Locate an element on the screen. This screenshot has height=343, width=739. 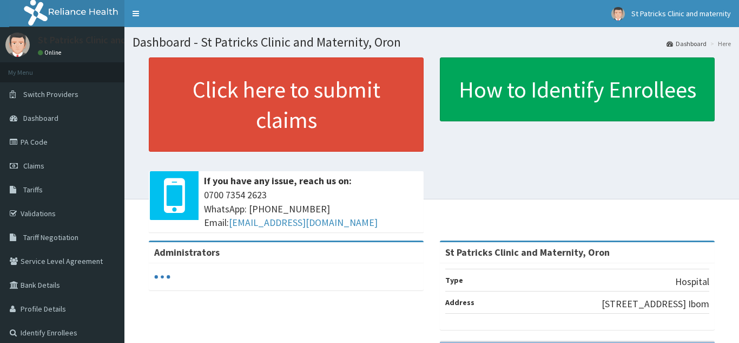
span: Tariff Negotiation is located at coordinates (51, 237).